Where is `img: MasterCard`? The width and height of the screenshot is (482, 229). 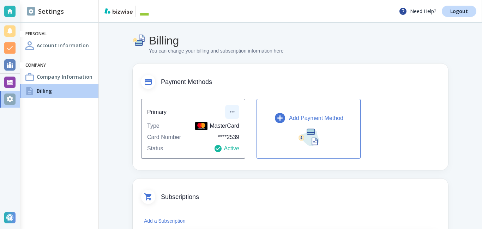 img: MasterCard is located at coordinates (201, 126).